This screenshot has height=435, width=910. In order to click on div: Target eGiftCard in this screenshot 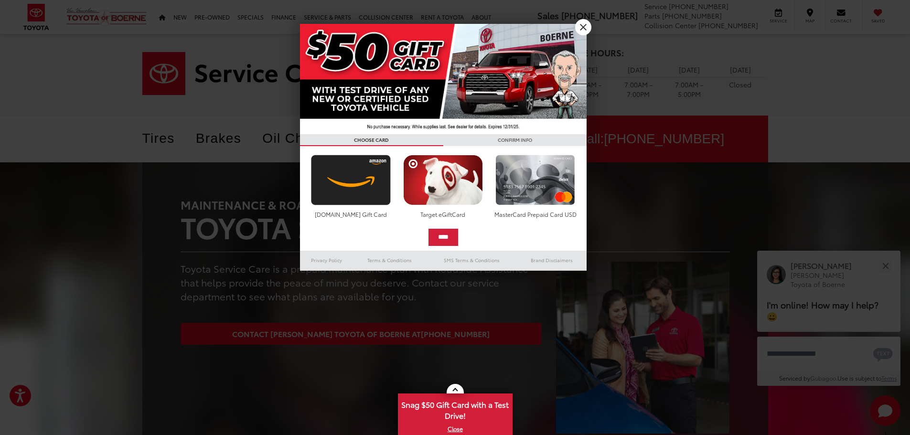, I will do `click(443, 214)`.